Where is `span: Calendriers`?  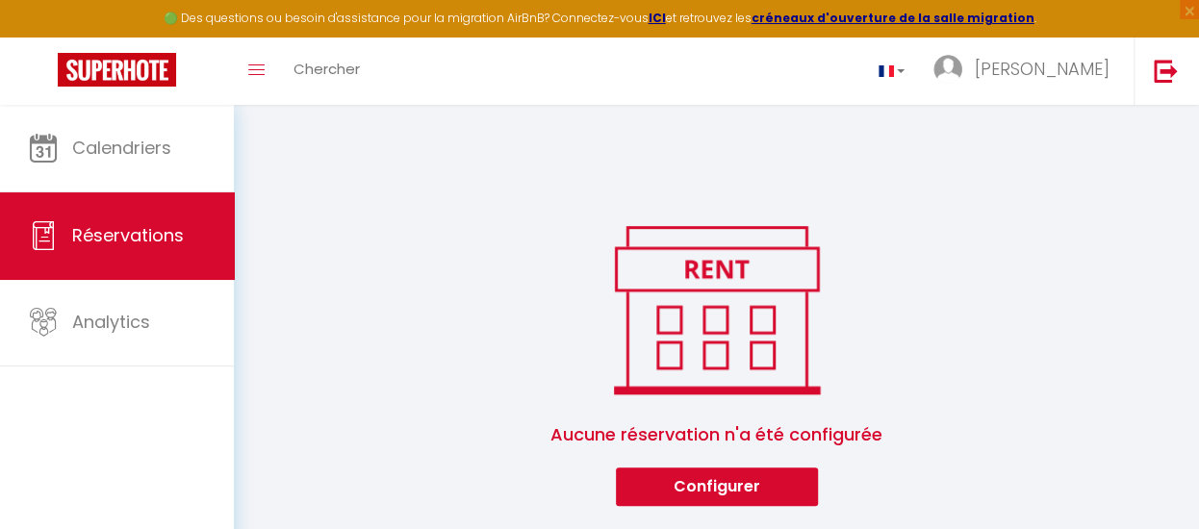 span: Calendriers is located at coordinates (121, 147).